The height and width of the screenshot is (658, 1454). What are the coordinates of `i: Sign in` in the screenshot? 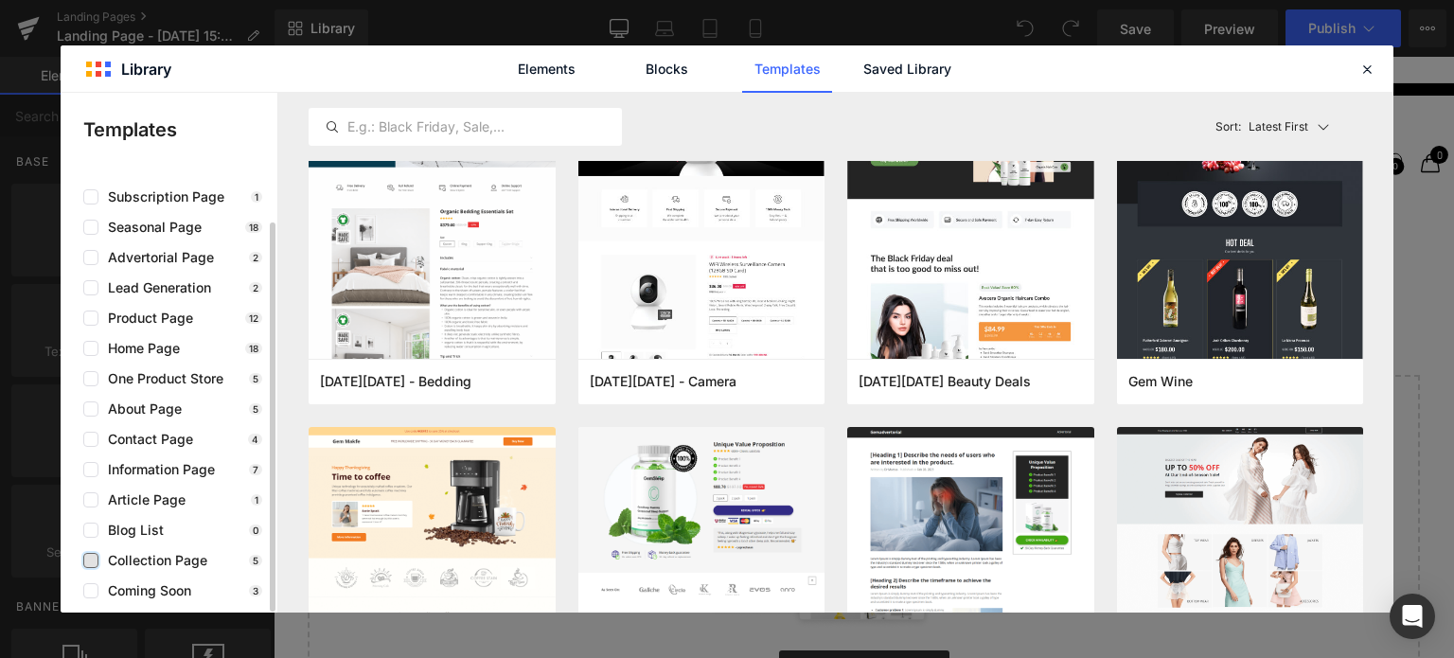 It's located at (1078, 107).